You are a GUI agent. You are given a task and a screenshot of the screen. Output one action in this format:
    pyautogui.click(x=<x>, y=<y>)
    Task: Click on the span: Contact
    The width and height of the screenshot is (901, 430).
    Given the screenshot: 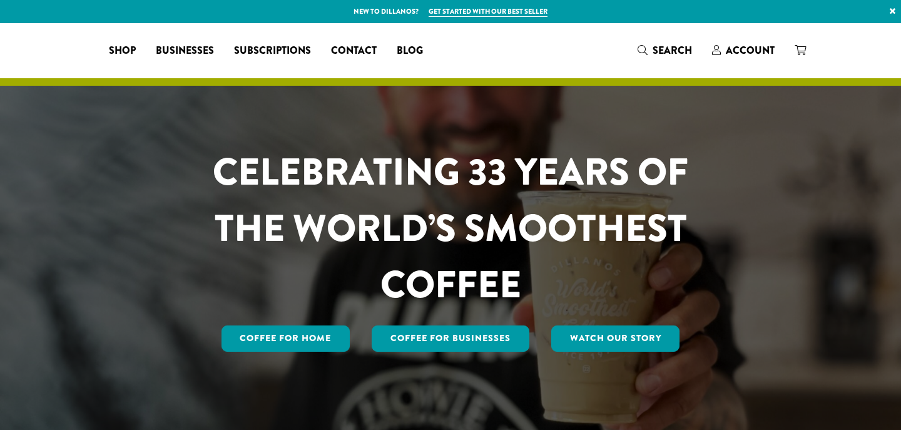 What is the action you would take?
    pyautogui.click(x=353, y=51)
    